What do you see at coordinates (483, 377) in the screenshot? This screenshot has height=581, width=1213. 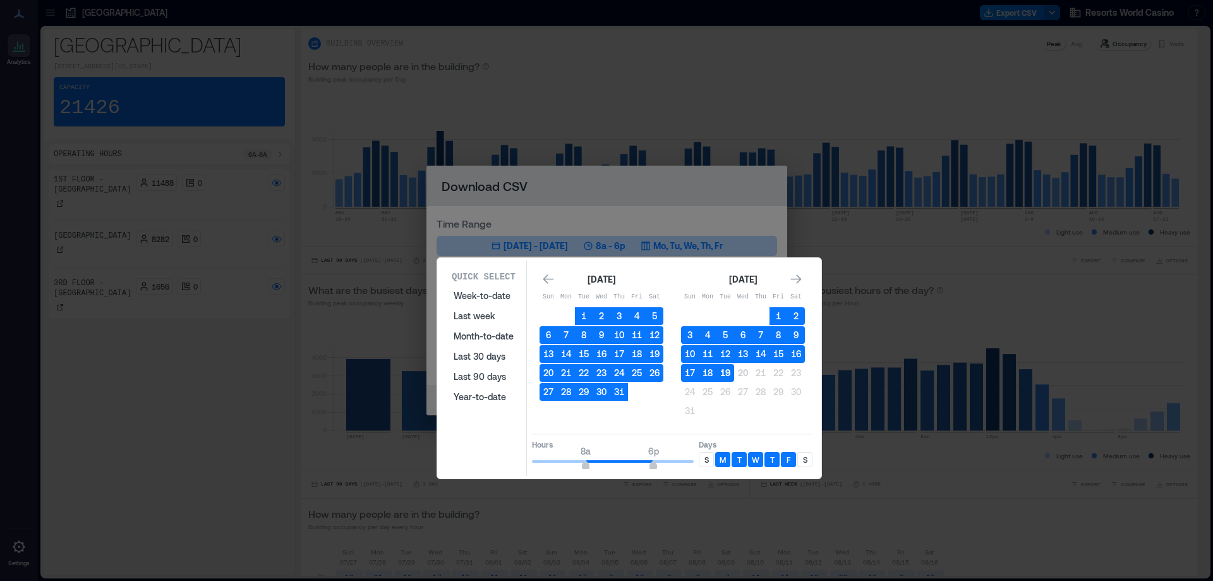 I see `button: Last 90 days` at bounding box center [483, 377].